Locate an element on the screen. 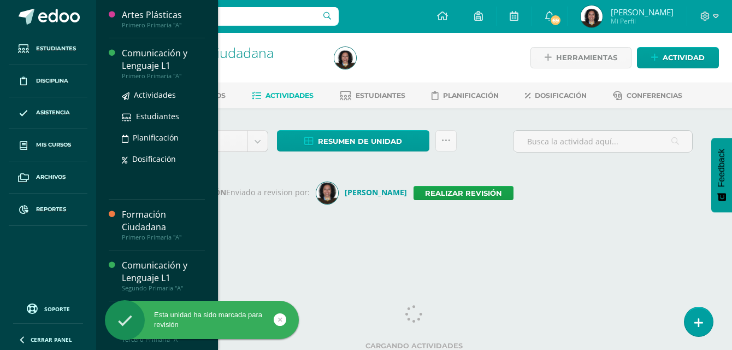 Image resolution: width=732 pixels, height=350 pixels. span: Soporte is located at coordinates (57, 309).